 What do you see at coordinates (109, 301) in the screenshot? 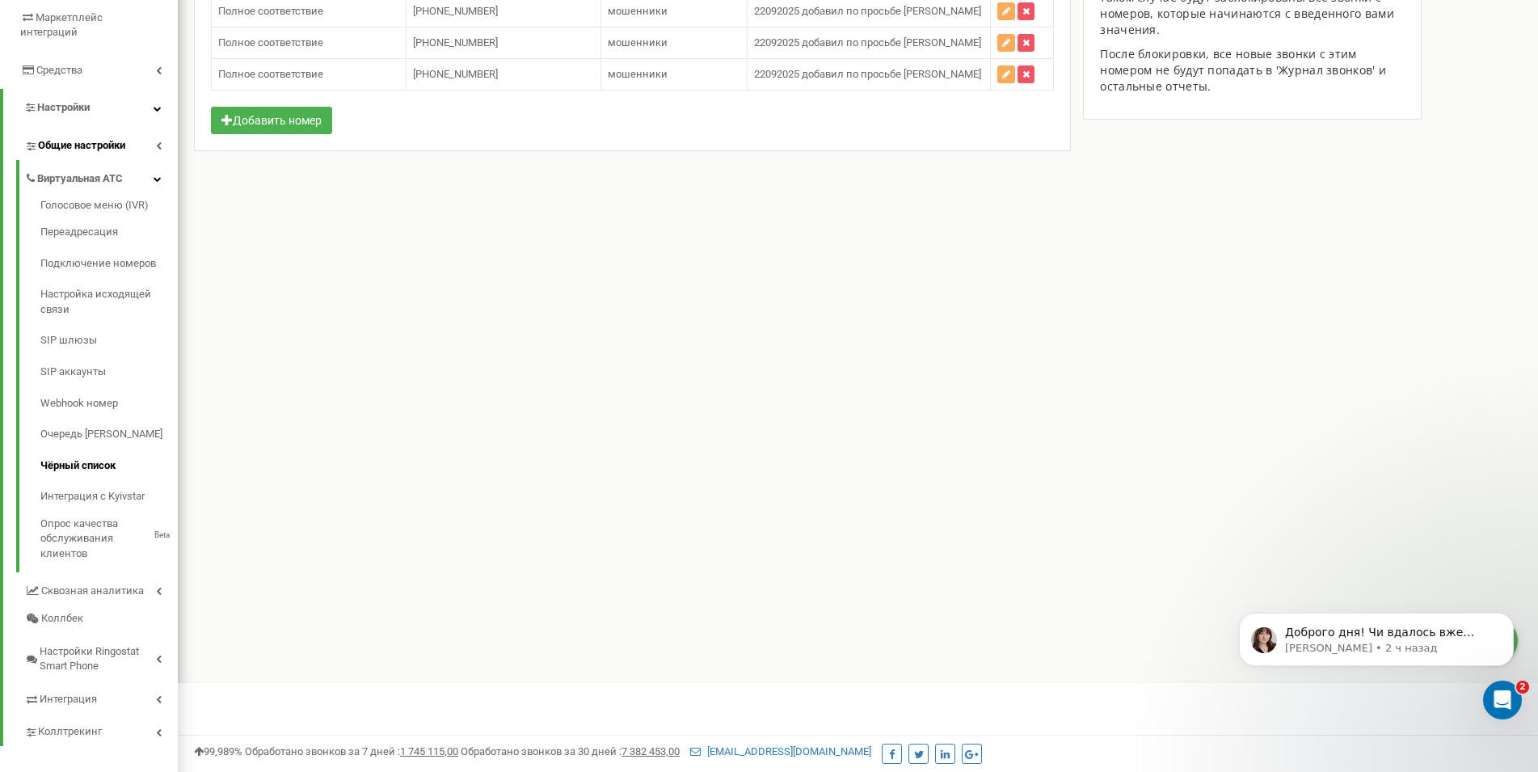
I see `a: Настройка исходящей связи` at bounding box center [109, 301].